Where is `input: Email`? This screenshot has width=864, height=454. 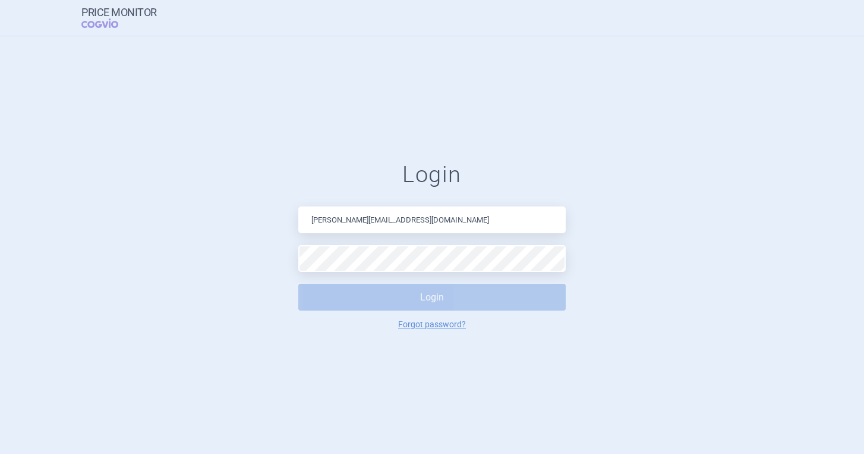 input: Email is located at coordinates (432, 219).